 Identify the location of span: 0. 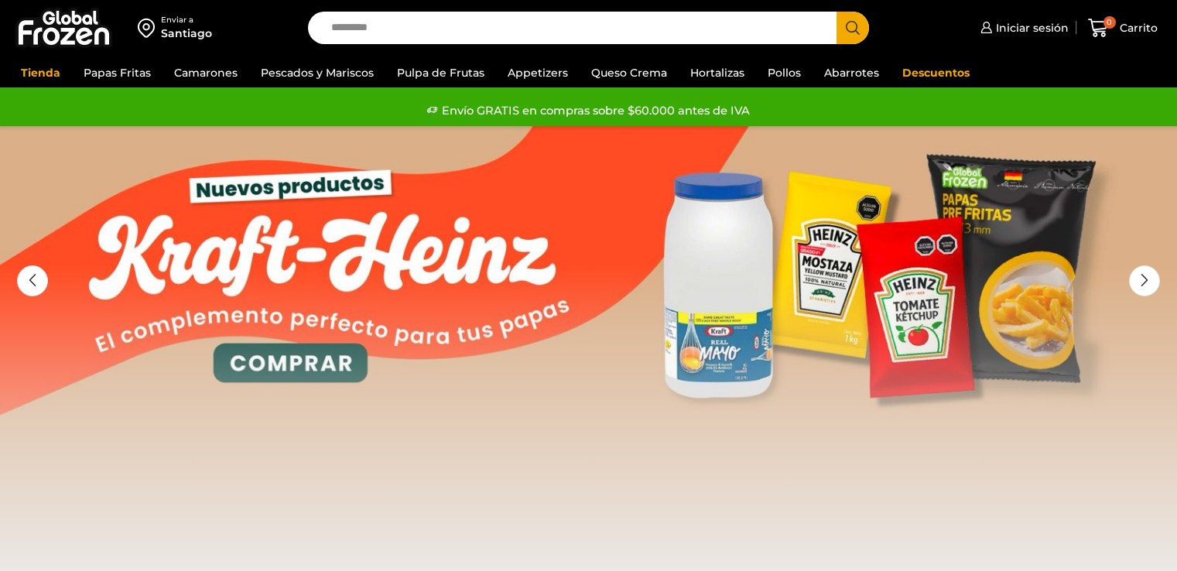
(1110, 22).